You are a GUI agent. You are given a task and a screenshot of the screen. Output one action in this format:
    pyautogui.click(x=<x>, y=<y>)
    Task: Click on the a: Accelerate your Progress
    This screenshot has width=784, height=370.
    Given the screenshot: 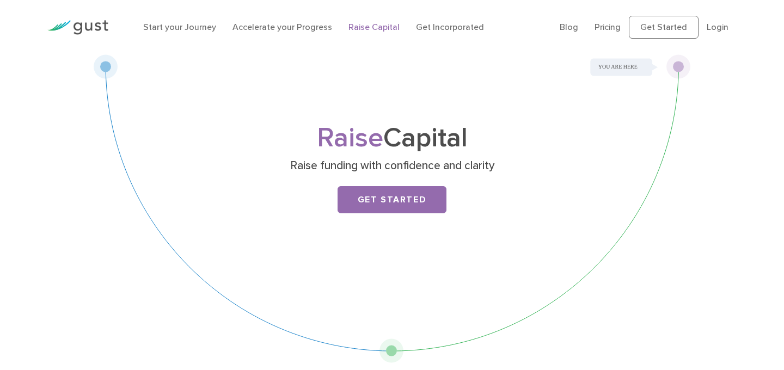 What is the action you would take?
    pyautogui.click(x=282, y=27)
    